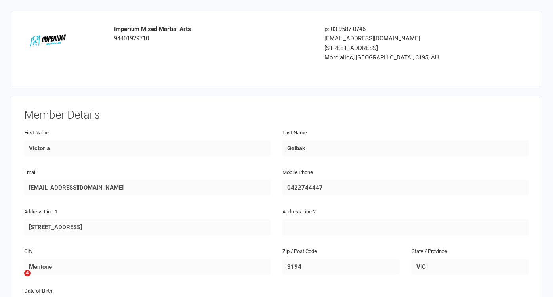  What do you see at coordinates (36, 133) in the screenshot?
I see `label: First Name` at bounding box center [36, 133].